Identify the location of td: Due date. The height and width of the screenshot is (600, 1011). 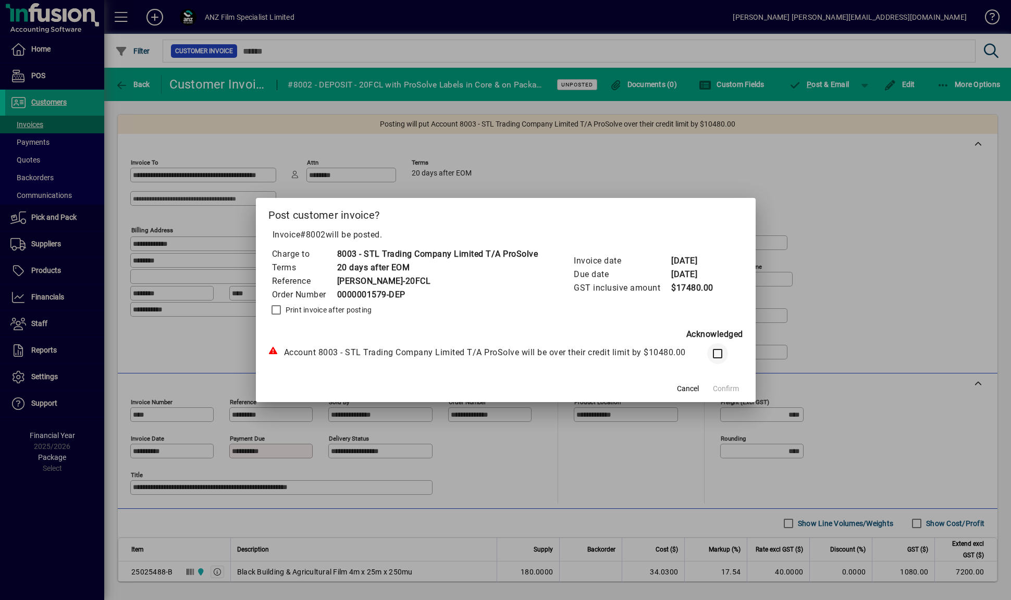
(622, 275).